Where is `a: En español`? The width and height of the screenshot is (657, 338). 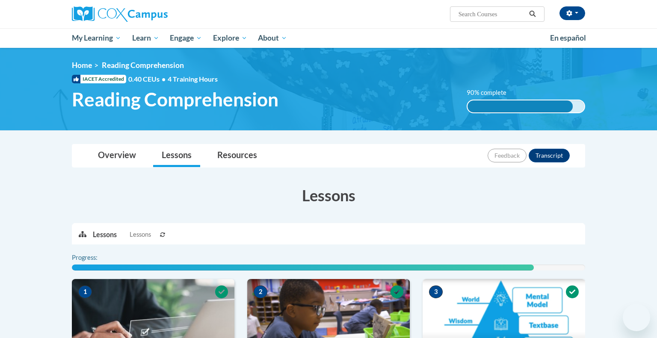
a: En español is located at coordinates (568, 38).